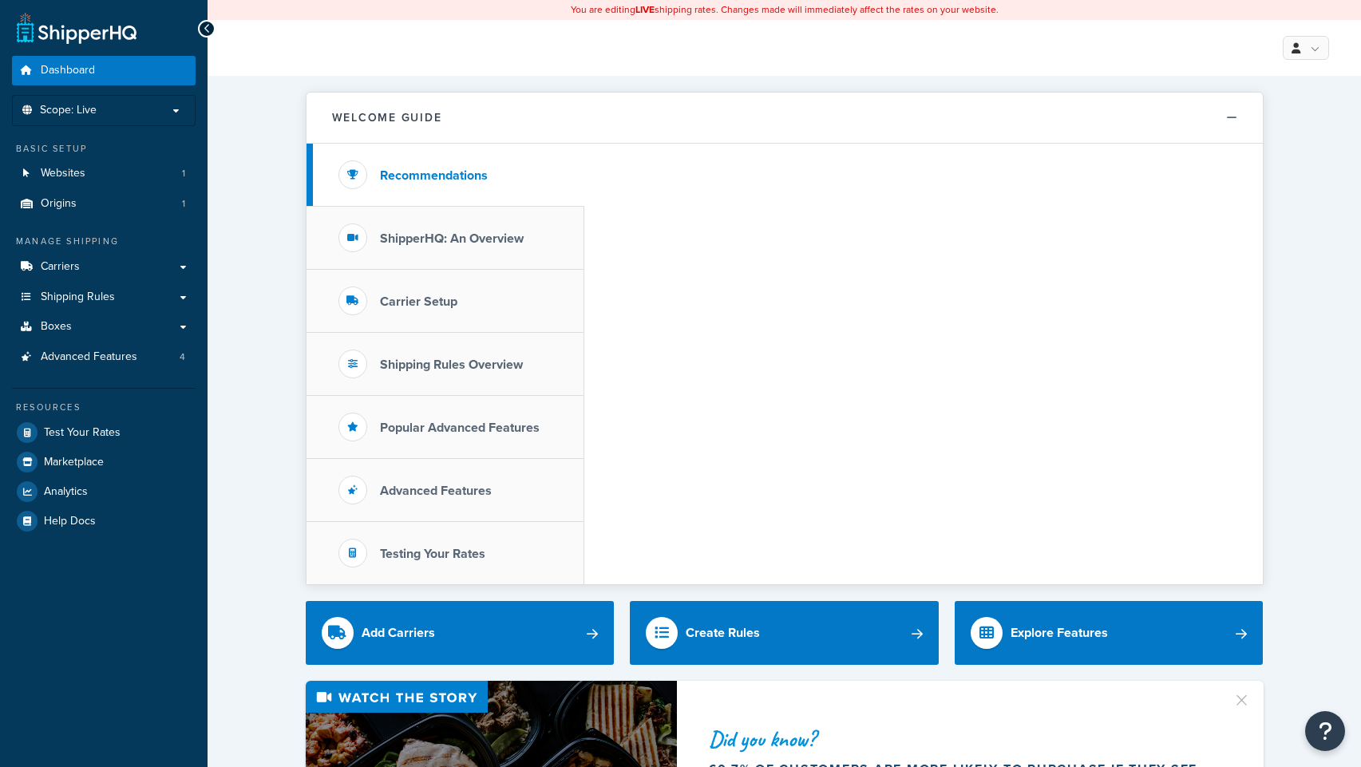 The width and height of the screenshot is (1361, 767). I want to click on li: Marketplace, so click(104, 462).